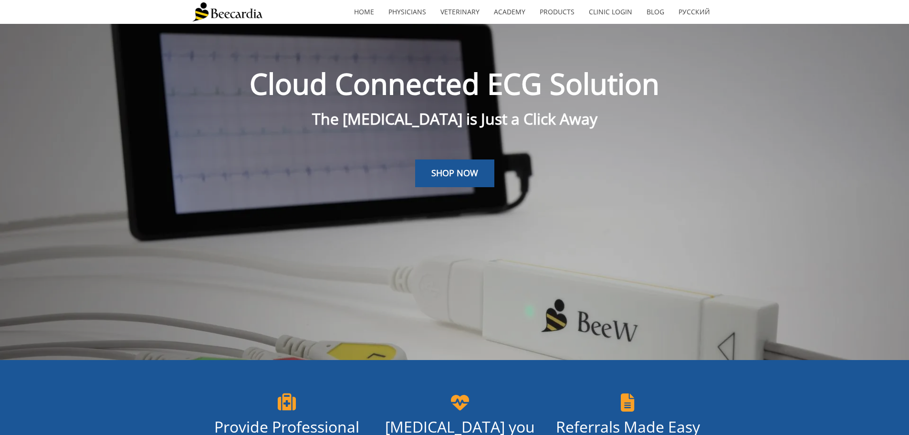  I want to click on a: Русский, so click(695, 12).